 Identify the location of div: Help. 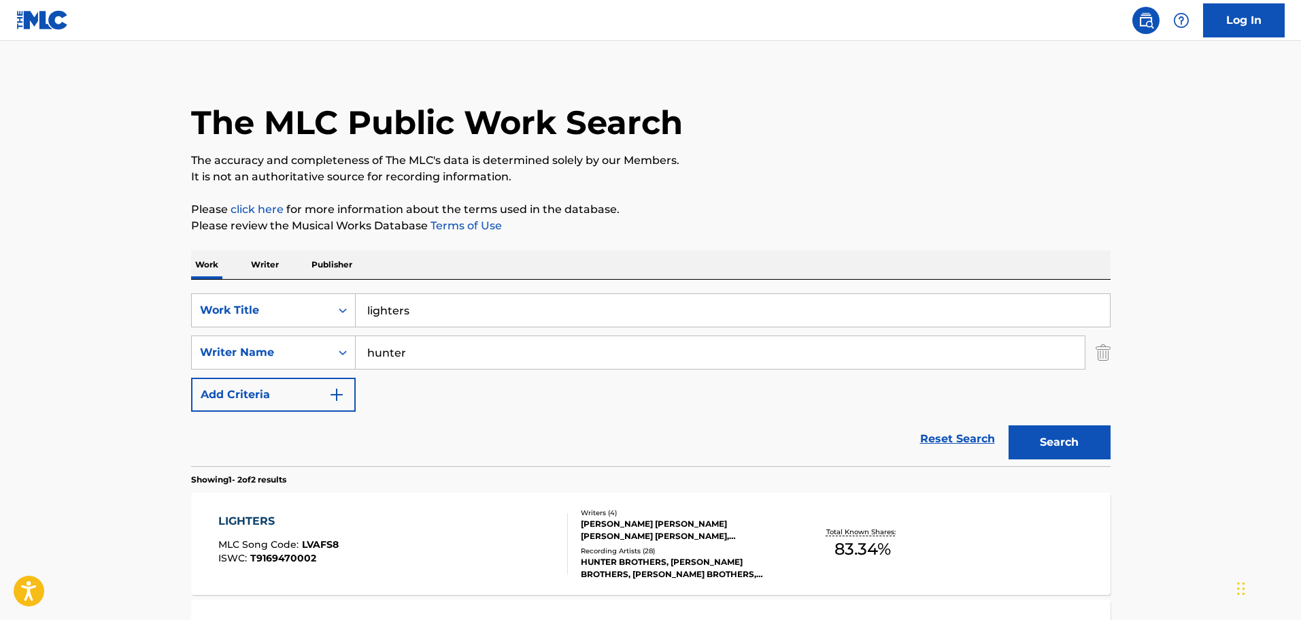
(1182, 20).